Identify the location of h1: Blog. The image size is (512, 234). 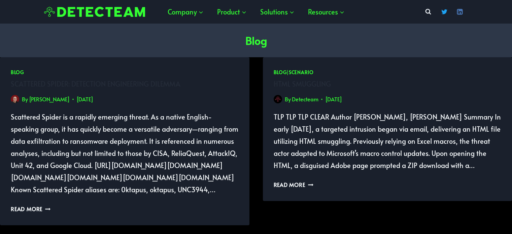
(256, 40).